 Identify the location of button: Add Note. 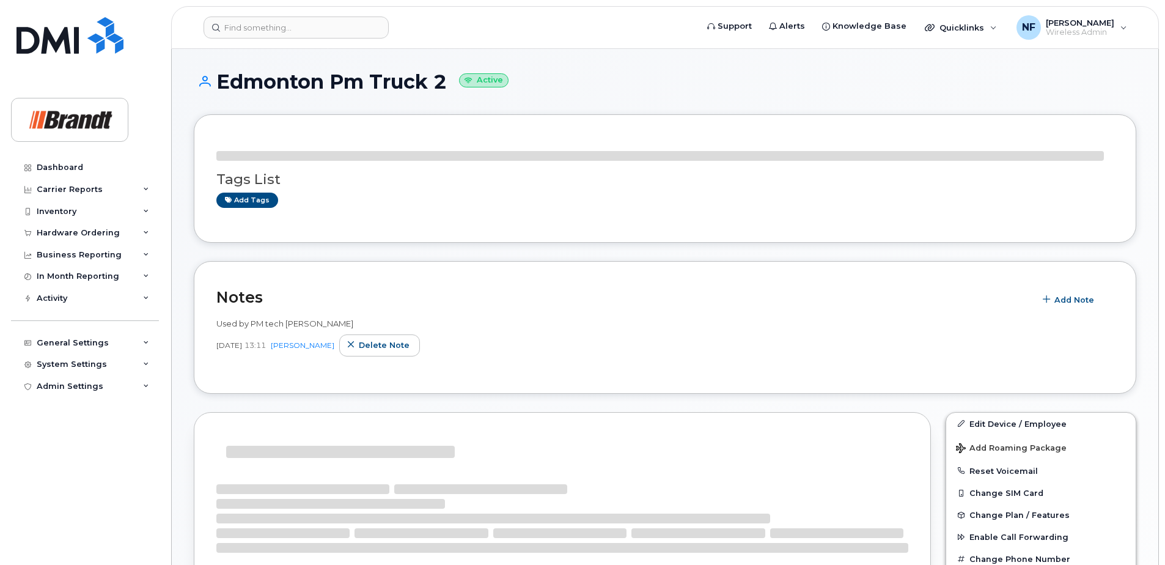
(1069, 299).